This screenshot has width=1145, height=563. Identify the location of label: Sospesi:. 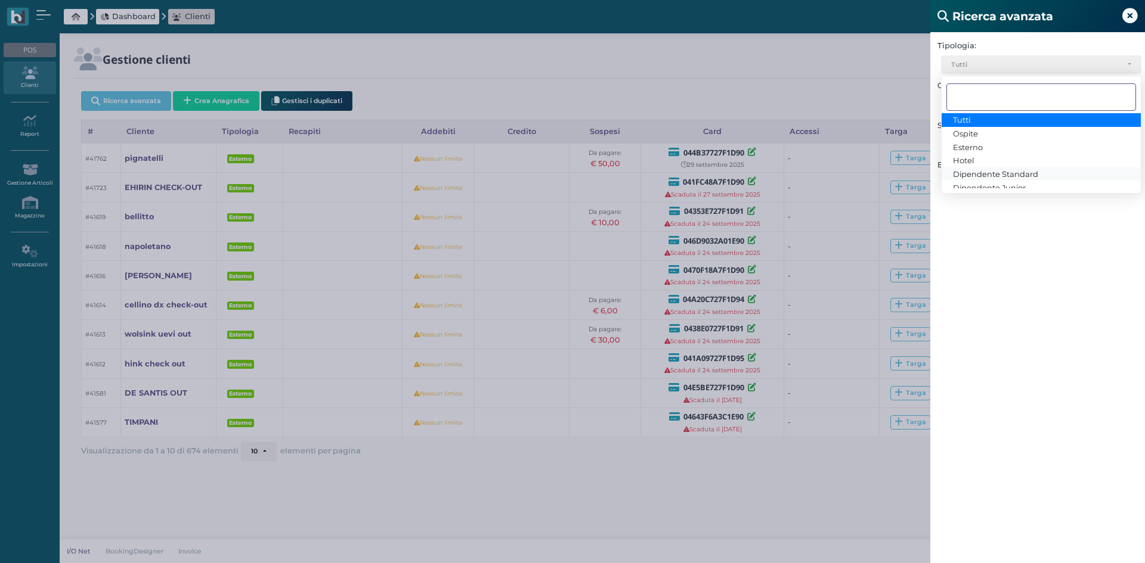
(1037, 125).